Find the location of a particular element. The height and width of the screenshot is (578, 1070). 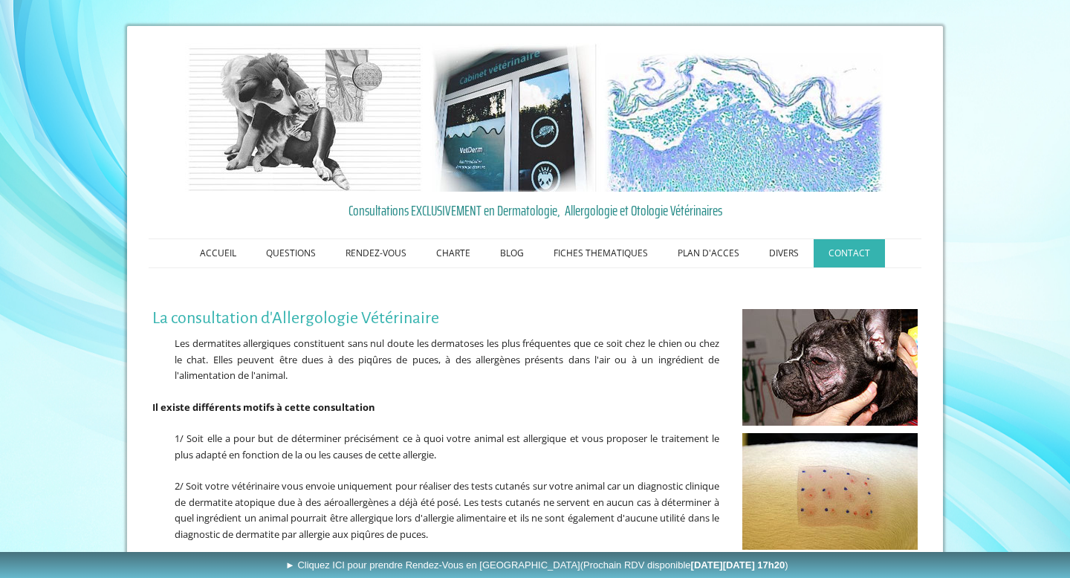

h1: La consultation d'Allergologie Vétérinaire is located at coordinates (435, 318).